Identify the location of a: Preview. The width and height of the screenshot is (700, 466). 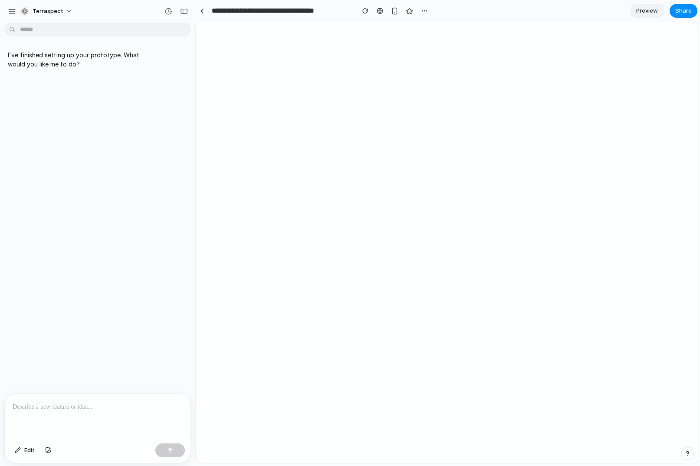
(647, 11).